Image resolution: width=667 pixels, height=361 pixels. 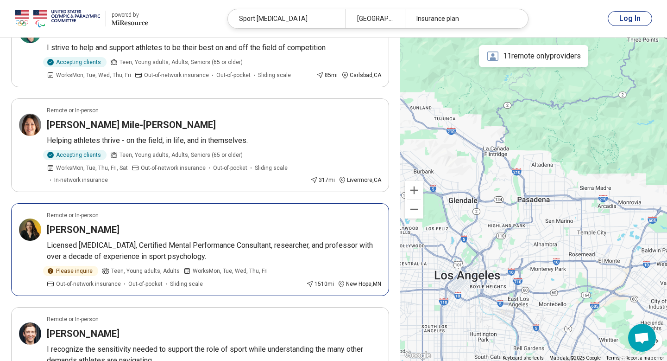 I want to click on div: 11 remote only providers, so click(x=534, y=56).